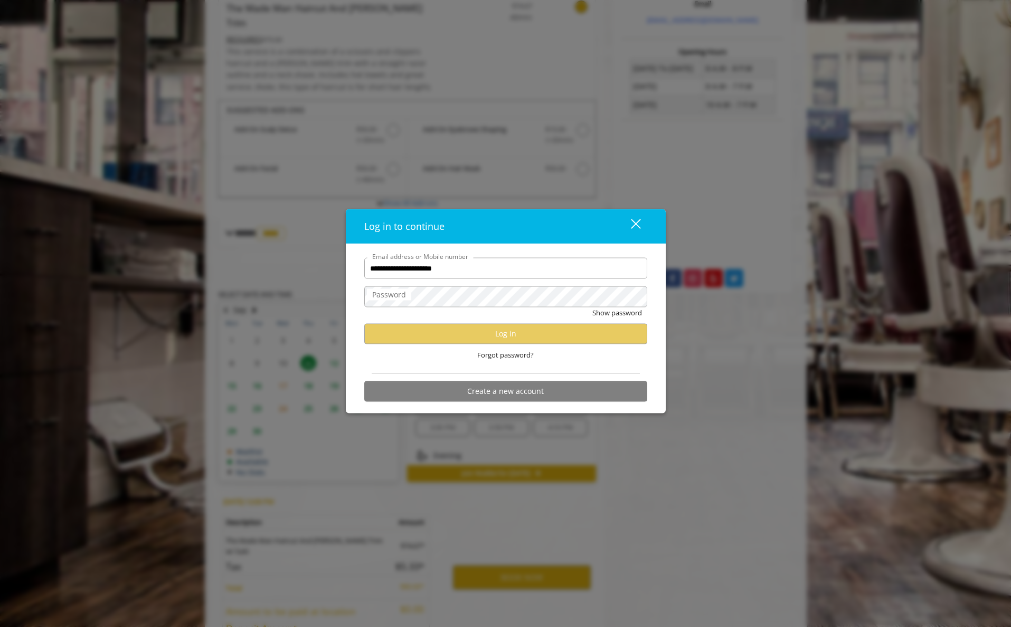 This screenshot has height=627, width=1011. What do you see at coordinates (617, 313) in the screenshot?
I see `button: Show password` at bounding box center [617, 313].